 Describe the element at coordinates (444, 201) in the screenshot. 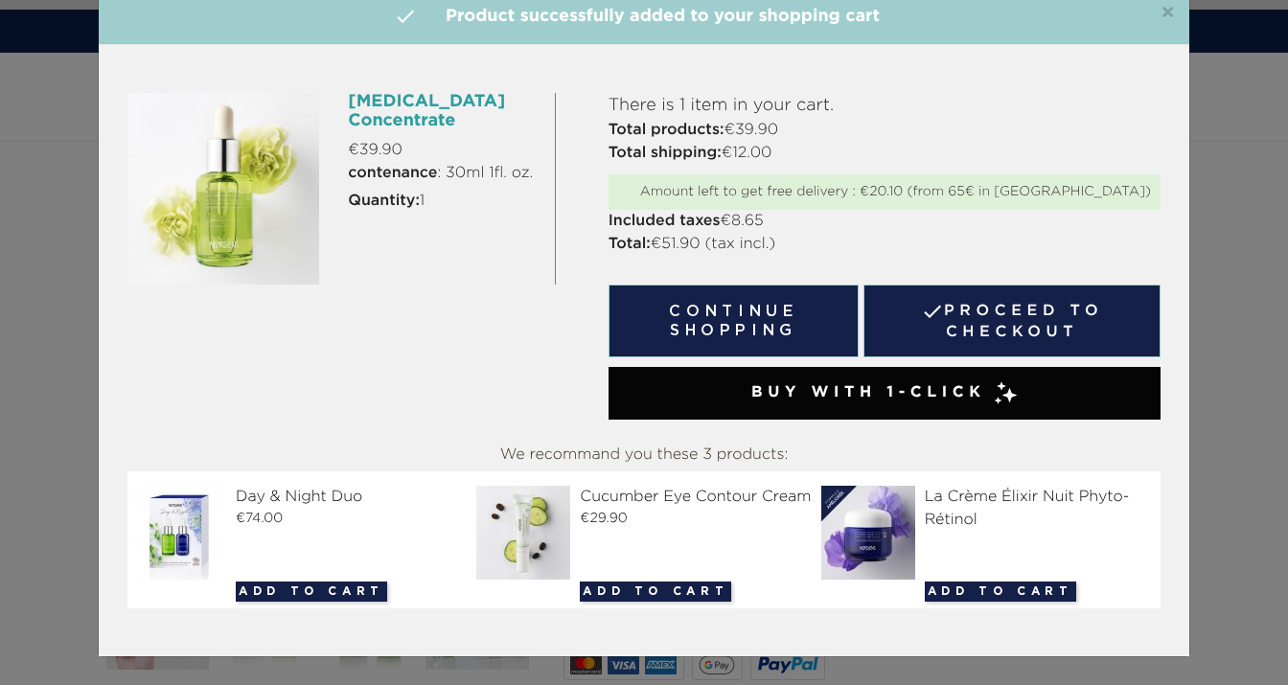

I see `p: 1` at that location.